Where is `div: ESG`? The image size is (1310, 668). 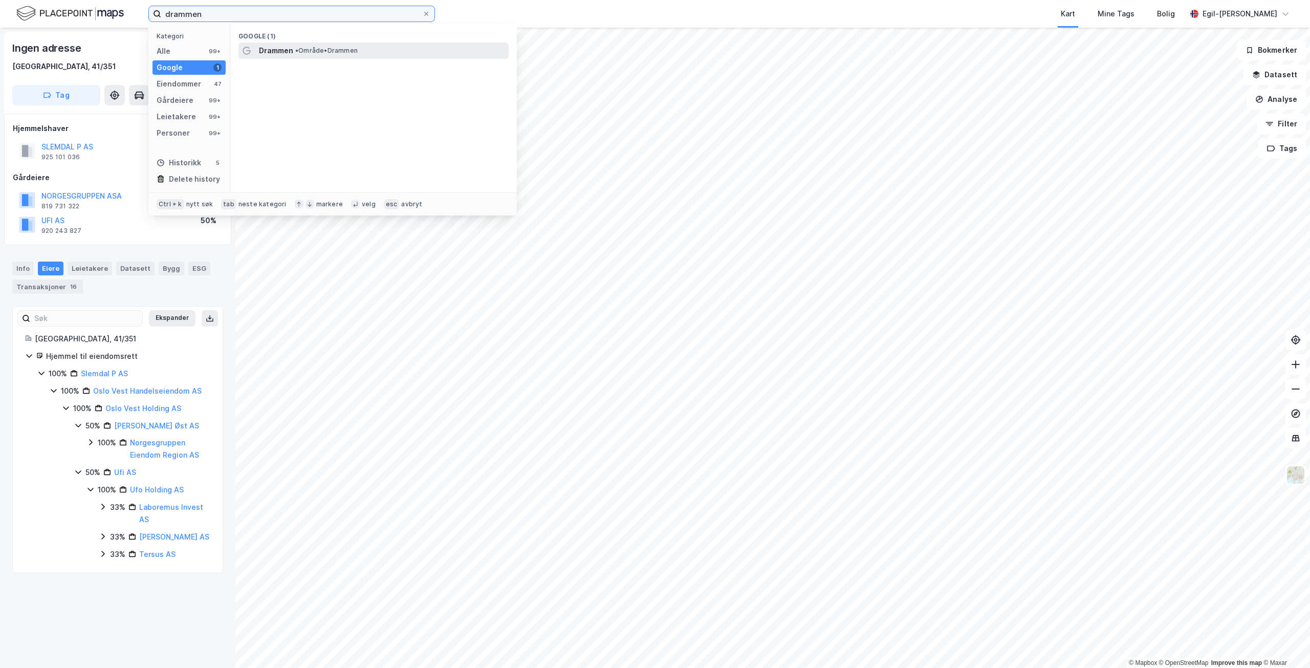
div: ESG is located at coordinates (199, 268).